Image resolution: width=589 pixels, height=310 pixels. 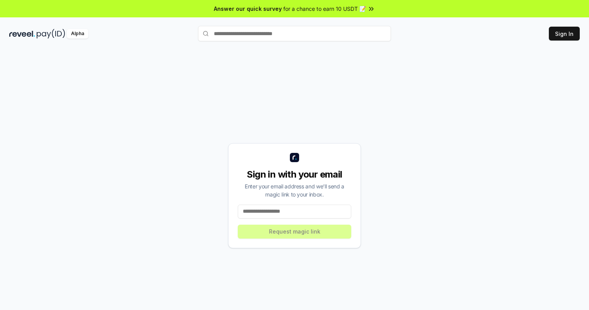 I want to click on span: Answer our quick survey, so click(x=248, y=8).